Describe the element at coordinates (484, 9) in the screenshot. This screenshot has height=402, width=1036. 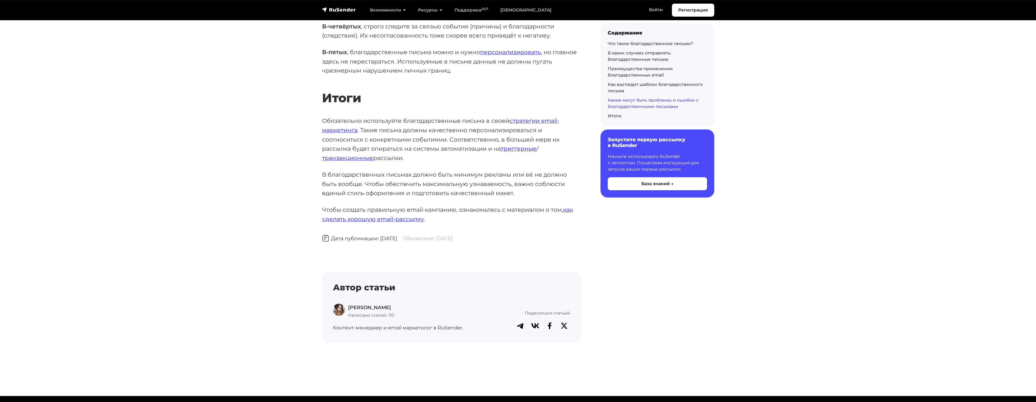
I see `sup: 24/7` at that location.